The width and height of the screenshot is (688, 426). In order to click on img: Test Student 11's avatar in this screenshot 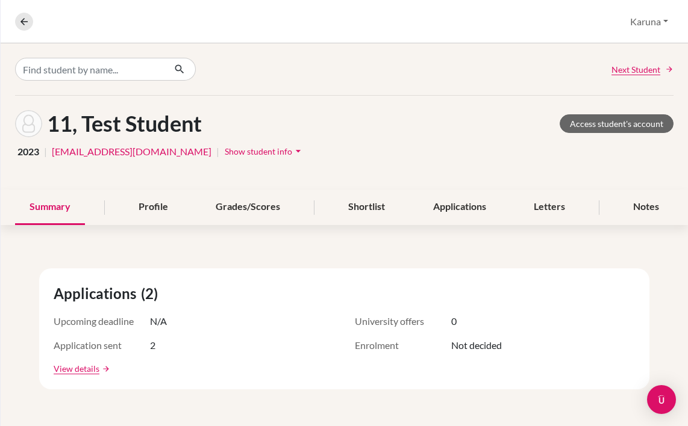, I will do `click(28, 123)`.